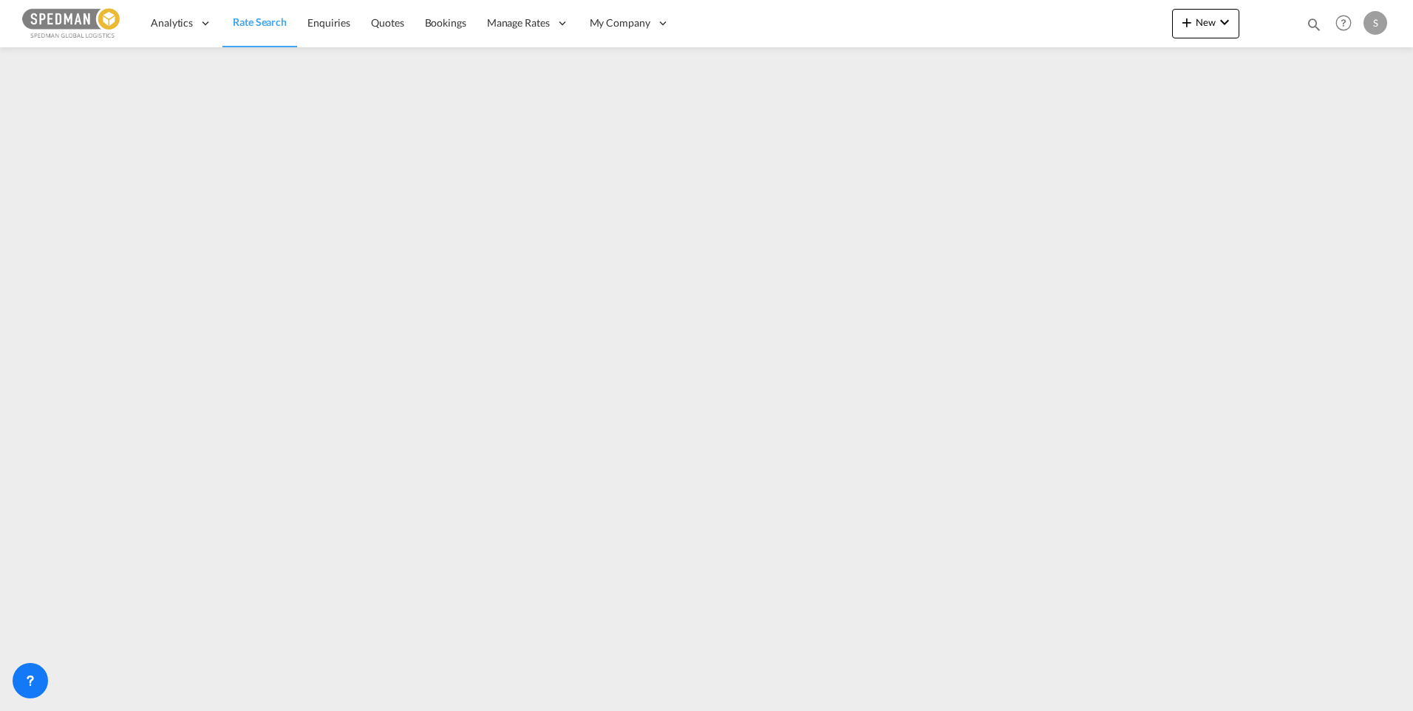 The image size is (1413, 711). Describe the element at coordinates (72, 23) in the screenshot. I see `img: c12ca350ff1b11efb6b291369744d907.png` at that location.